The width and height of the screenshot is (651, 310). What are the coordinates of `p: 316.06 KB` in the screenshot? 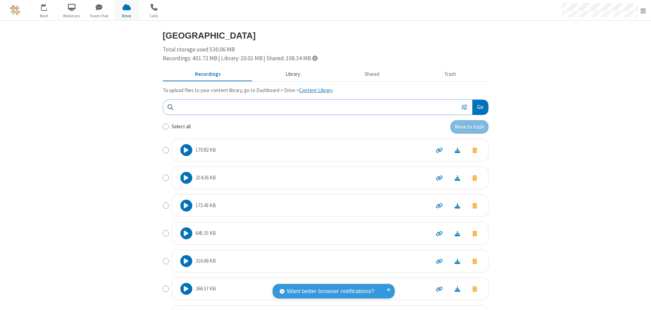 It's located at (206, 261).